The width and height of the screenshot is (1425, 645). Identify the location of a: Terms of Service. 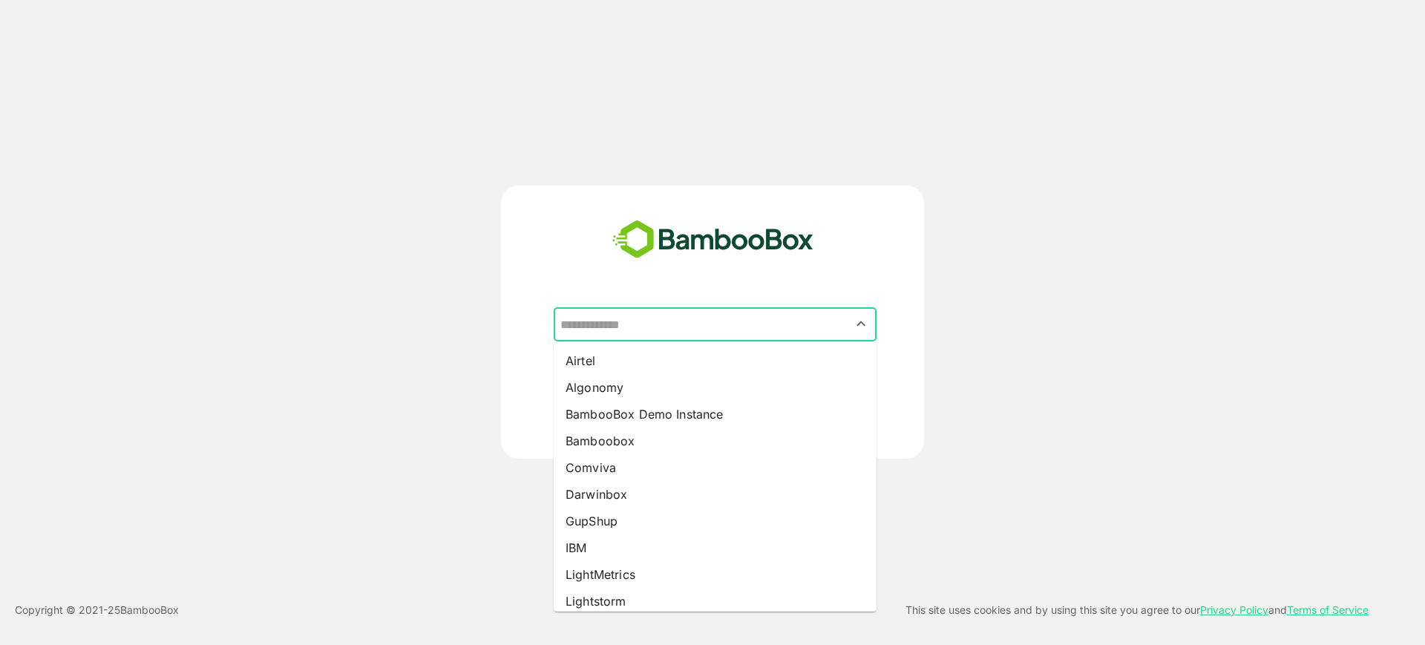
(1328, 609).